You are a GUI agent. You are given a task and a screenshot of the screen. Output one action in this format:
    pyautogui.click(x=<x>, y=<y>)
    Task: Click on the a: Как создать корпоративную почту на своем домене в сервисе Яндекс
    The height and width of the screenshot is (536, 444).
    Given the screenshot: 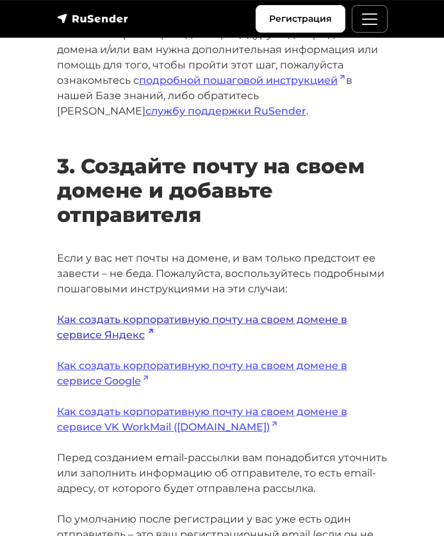 What is the action you would take?
    pyautogui.click(x=202, y=327)
    